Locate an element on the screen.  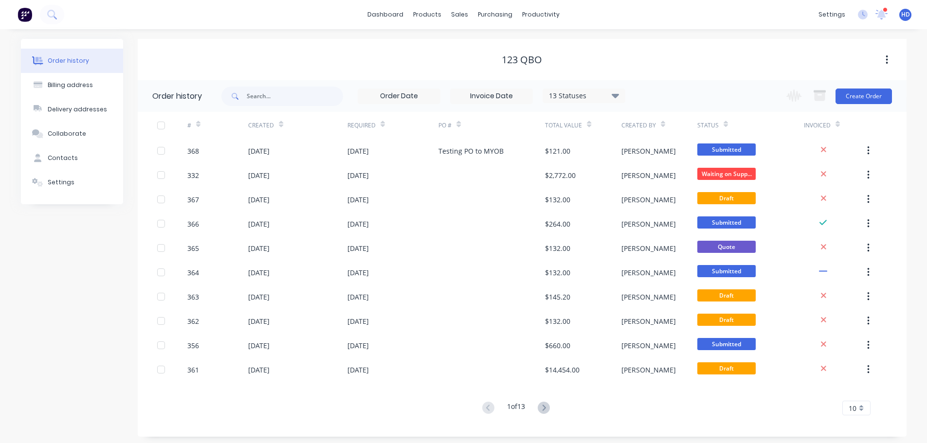
button: Create Order is located at coordinates (864, 96).